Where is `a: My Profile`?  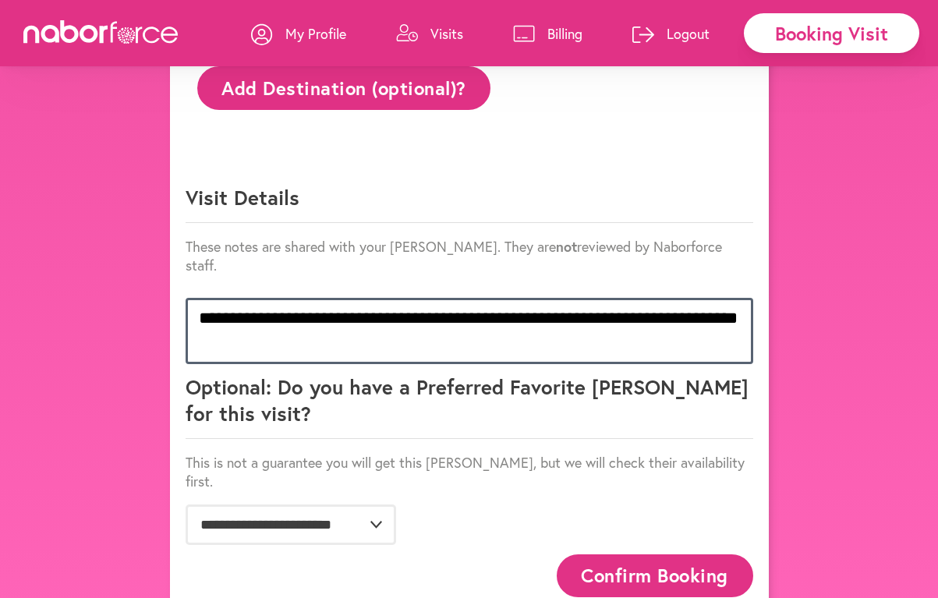 a: My Profile is located at coordinates (299, 34).